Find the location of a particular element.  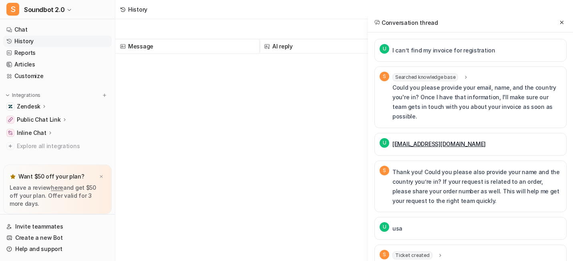

span: Message is located at coordinates (187, 46).